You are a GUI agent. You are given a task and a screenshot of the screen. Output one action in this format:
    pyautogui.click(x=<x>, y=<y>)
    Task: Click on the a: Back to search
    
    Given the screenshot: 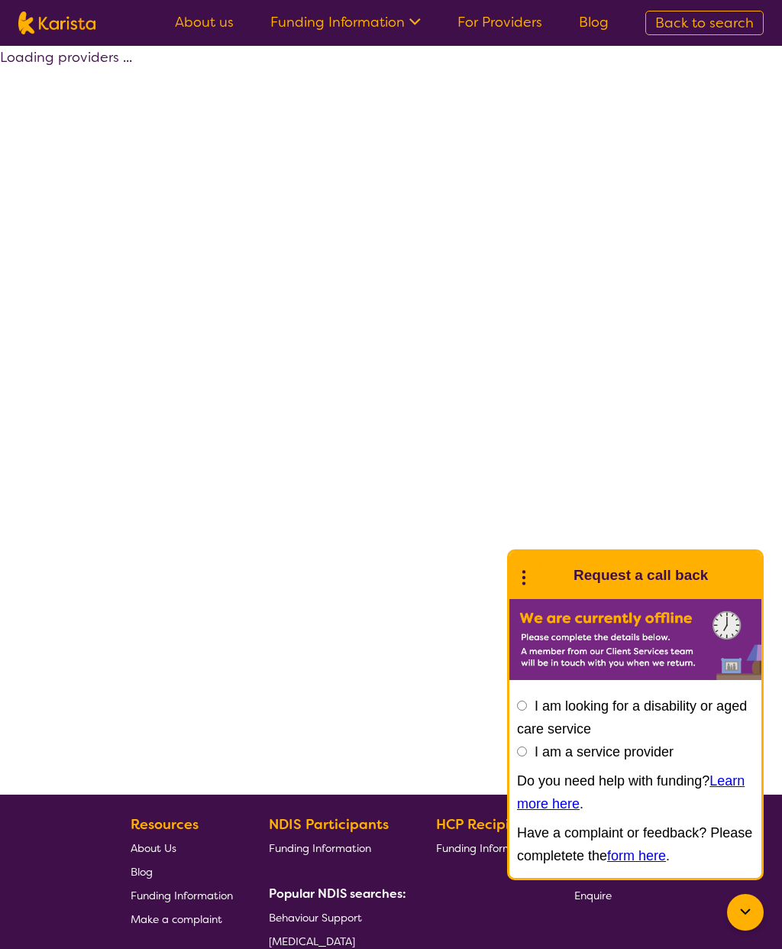 What is the action you would take?
    pyautogui.click(x=704, y=23)
    